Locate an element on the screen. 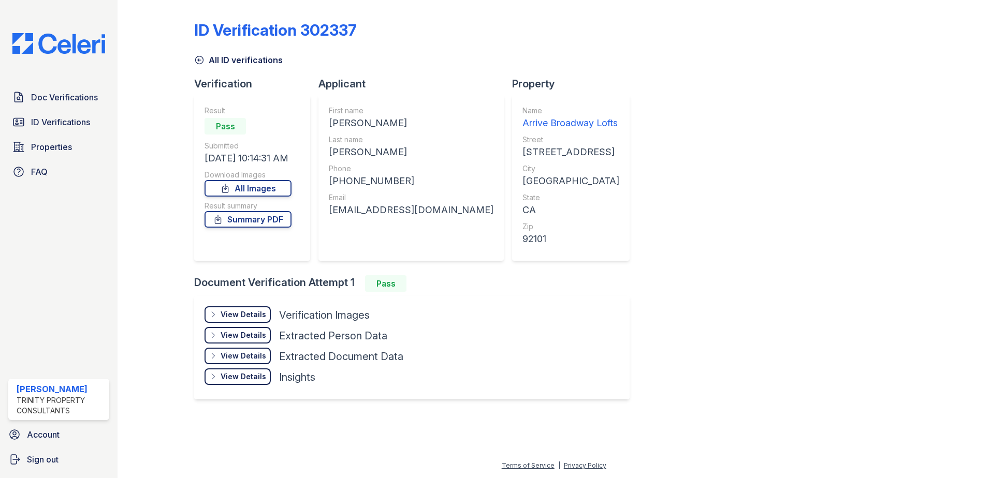 This screenshot has width=990, height=478. a: All ID verifications is located at coordinates (238, 60).